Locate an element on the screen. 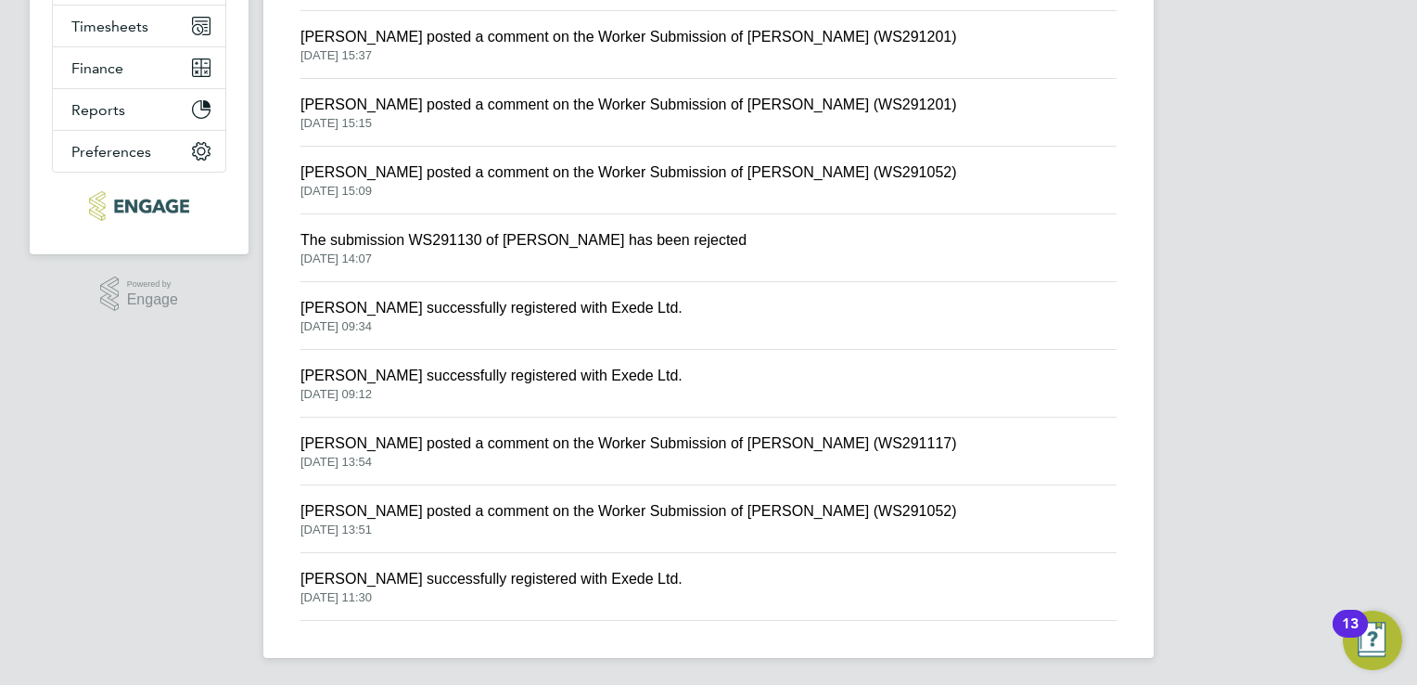 The height and width of the screenshot is (685, 1417). img: xede-logo-retina.png is located at coordinates (138, 206).